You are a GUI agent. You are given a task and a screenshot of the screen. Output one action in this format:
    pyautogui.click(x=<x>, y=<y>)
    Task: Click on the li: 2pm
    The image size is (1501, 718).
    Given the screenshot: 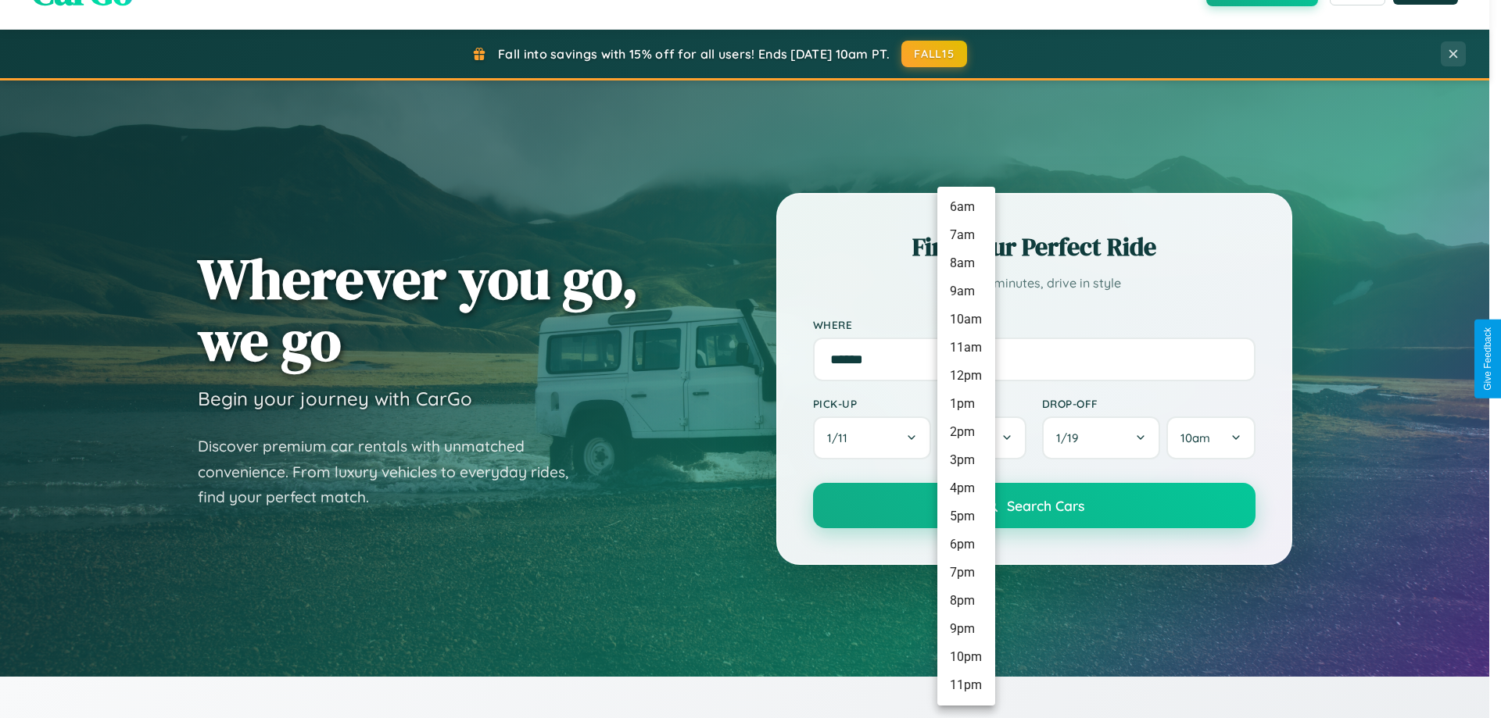 What is the action you would take?
    pyautogui.click(x=966, y=432)
    